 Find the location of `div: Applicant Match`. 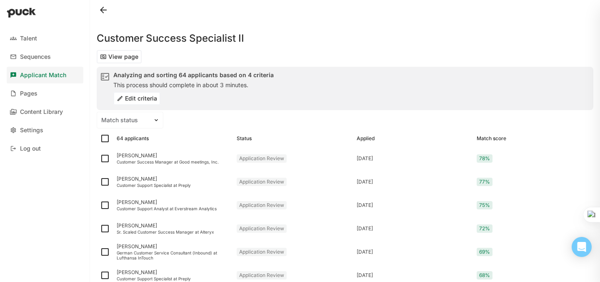

div: Applicant Match is located at coordinates (43, 75).